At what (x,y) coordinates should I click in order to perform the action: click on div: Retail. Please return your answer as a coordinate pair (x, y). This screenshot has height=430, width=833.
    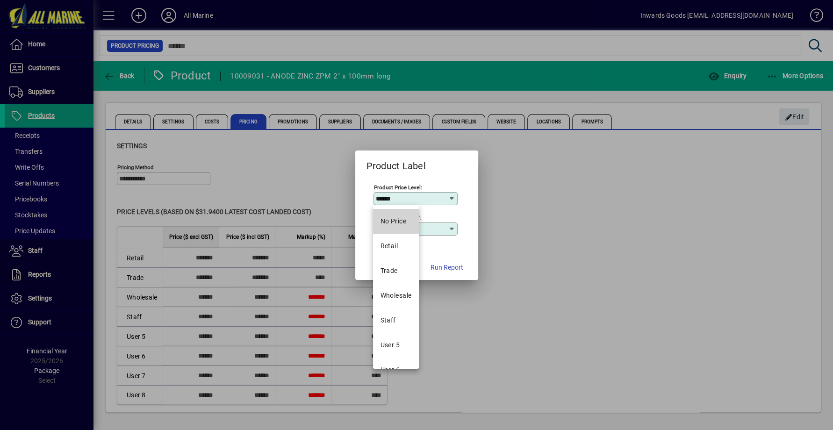
    Looking at the image, I should click on (389, 246).